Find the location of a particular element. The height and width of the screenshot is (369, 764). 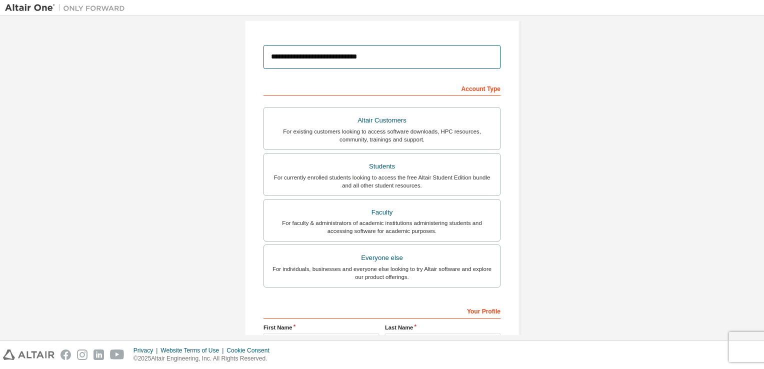

div: Everyone else is located at coordinates (382, 258).